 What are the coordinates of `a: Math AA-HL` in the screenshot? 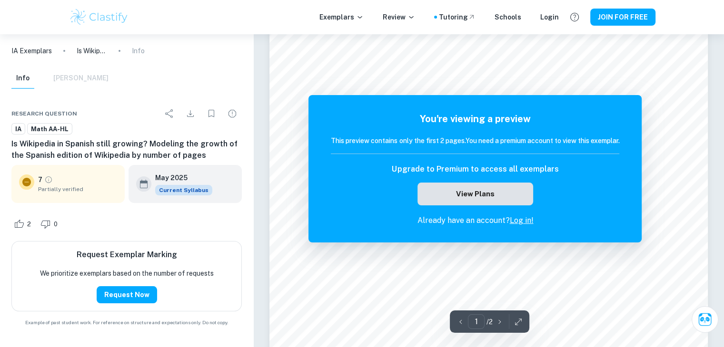 It's located at (49, 129).